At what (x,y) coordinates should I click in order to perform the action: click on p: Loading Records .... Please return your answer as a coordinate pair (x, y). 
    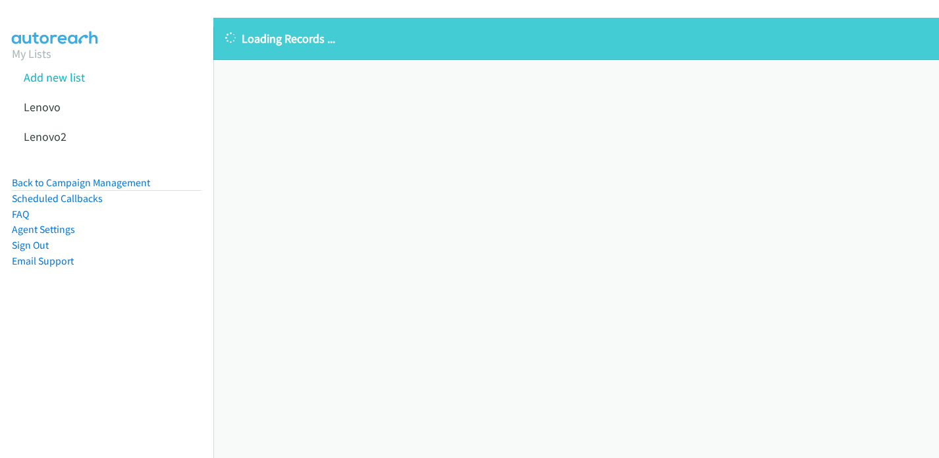
    Looking at the image, I should click on (576, 38).